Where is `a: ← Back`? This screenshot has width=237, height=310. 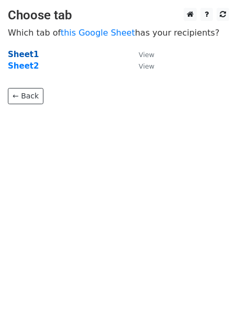
a: ← Back is located at coordinates (26, 96).